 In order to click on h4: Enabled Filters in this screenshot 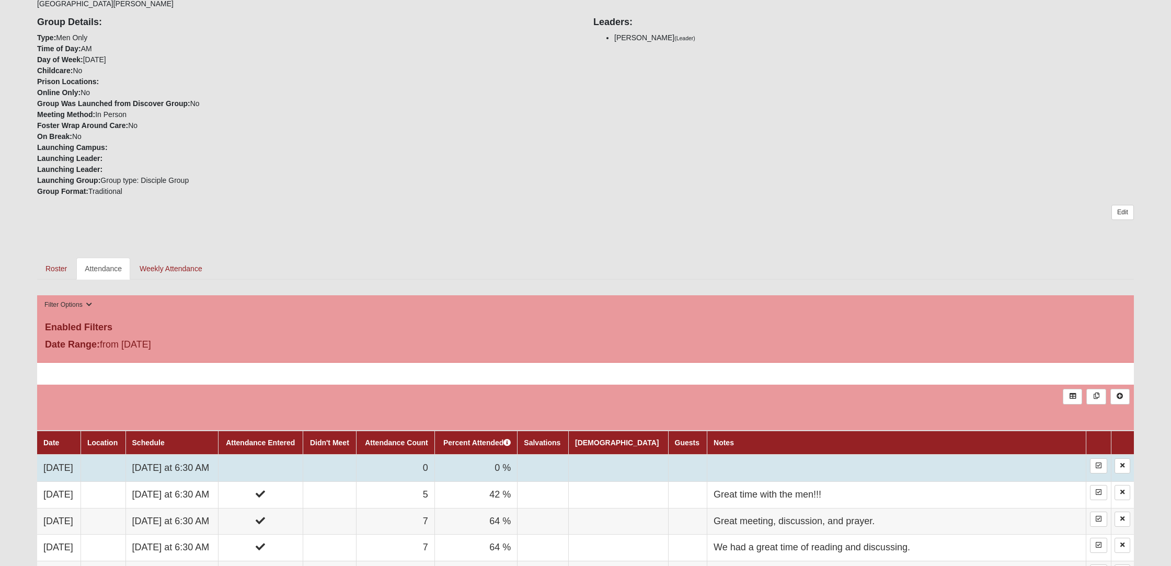, I will do `click(586, 328)`.